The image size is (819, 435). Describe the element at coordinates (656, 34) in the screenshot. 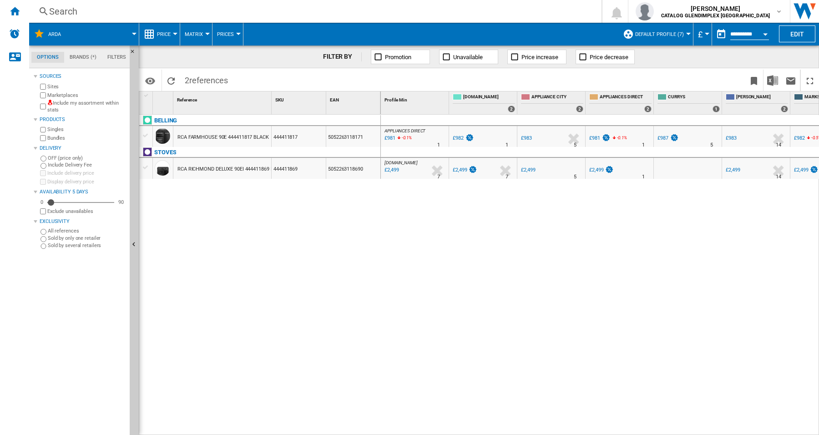

I see `div: Default profile (7)` at that location.